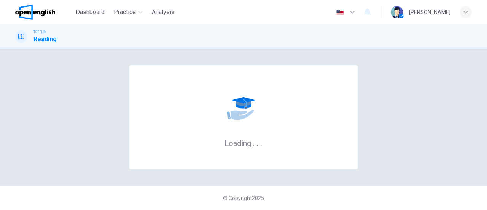  What do you see at coordinates (45, 39) in the screenshot?
I see `h1: Reading` at bounding box center [45, 39].